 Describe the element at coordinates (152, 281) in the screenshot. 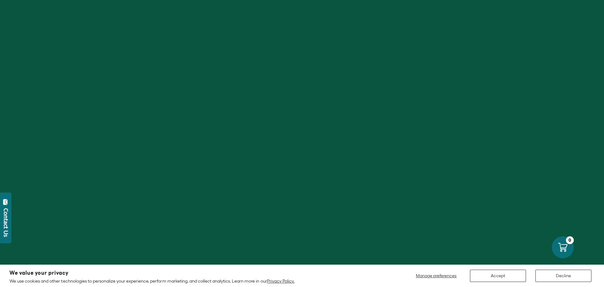

I see `p: We use cookies and other technologies to personalize your experience, perform marketing, and coll...` at that location.